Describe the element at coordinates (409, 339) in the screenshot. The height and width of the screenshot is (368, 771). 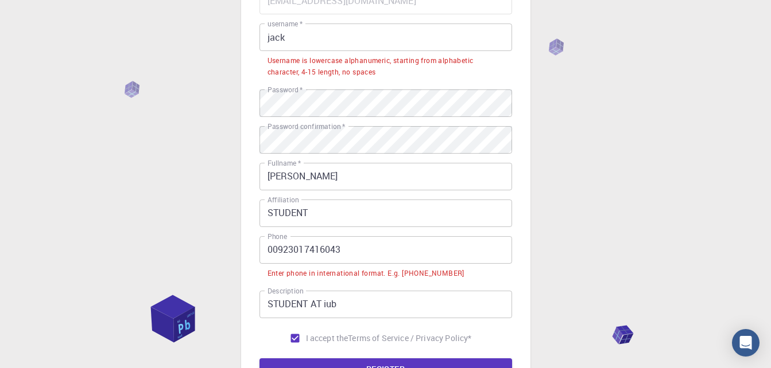
I see `p: Terms of Service / Privacy Policy *` at that location.